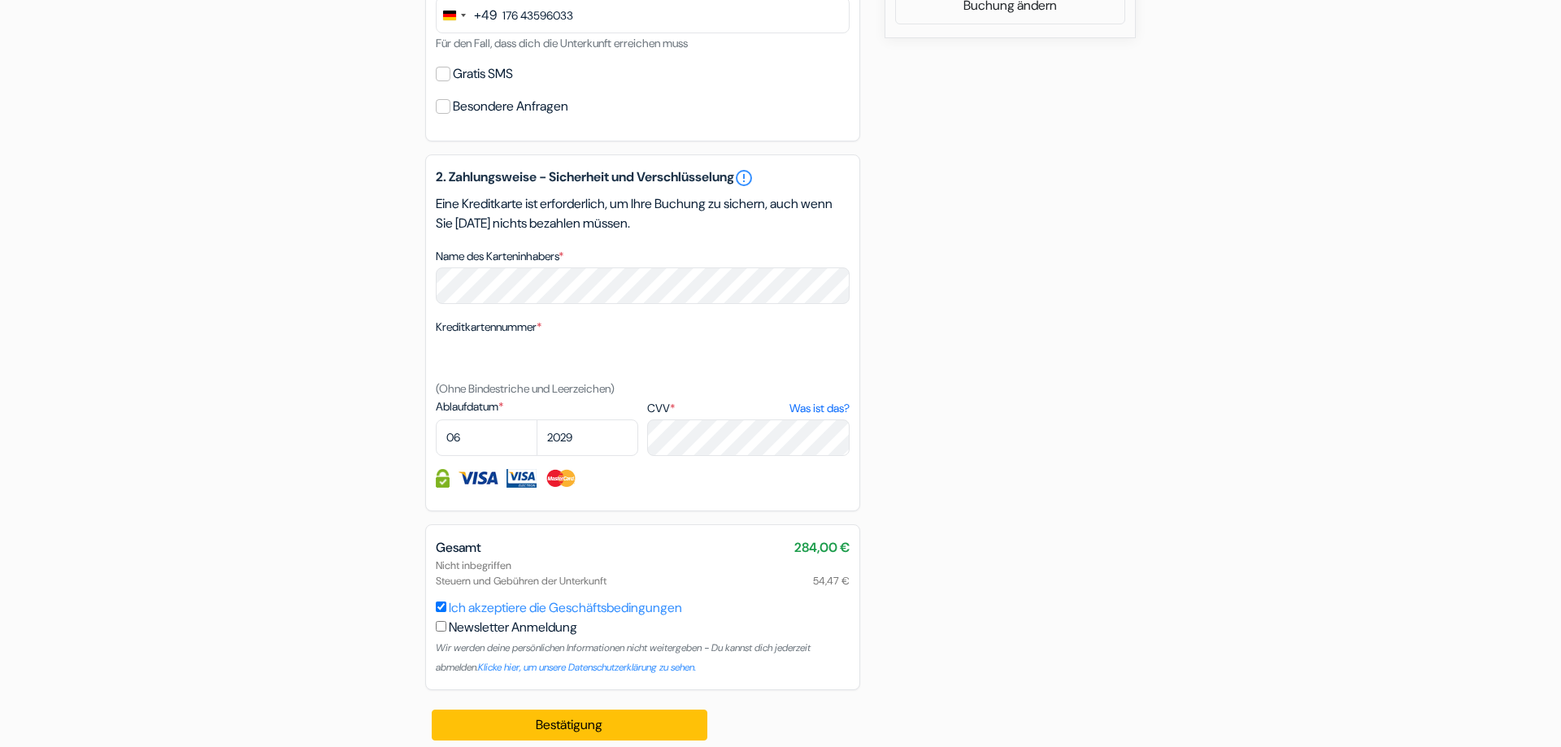  I want to click on div: +49, so click(485, 15).